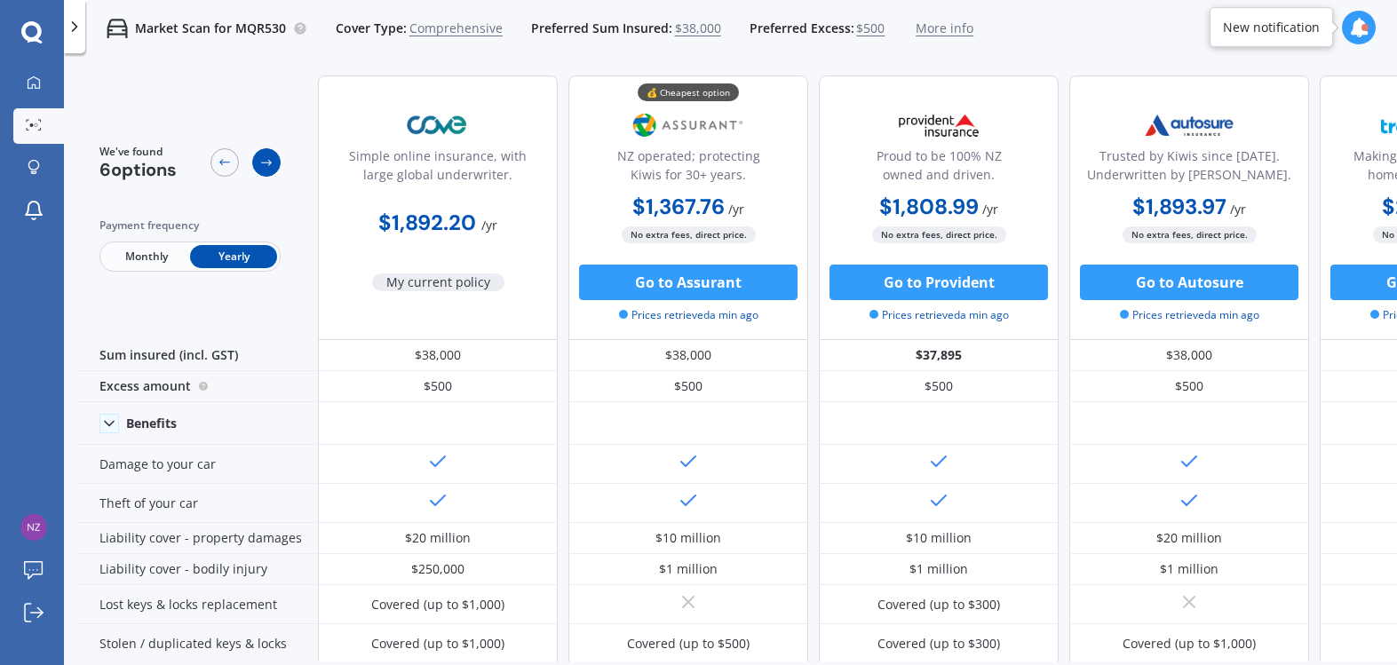 This screenshot has height=665, width=1397. What do you see at coordinates (688, 282) in the screenshot?
I see `button: Go to Assurant` at bounding box center [688, 282].